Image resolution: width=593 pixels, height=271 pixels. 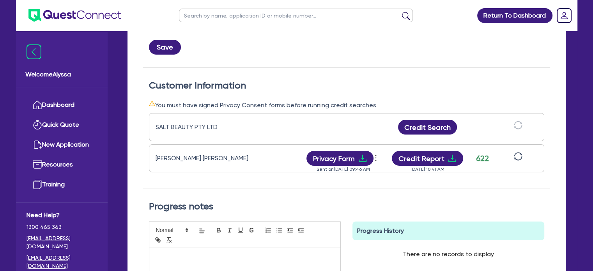 I want to click on div: Progress History, so click(x=448, y=231).